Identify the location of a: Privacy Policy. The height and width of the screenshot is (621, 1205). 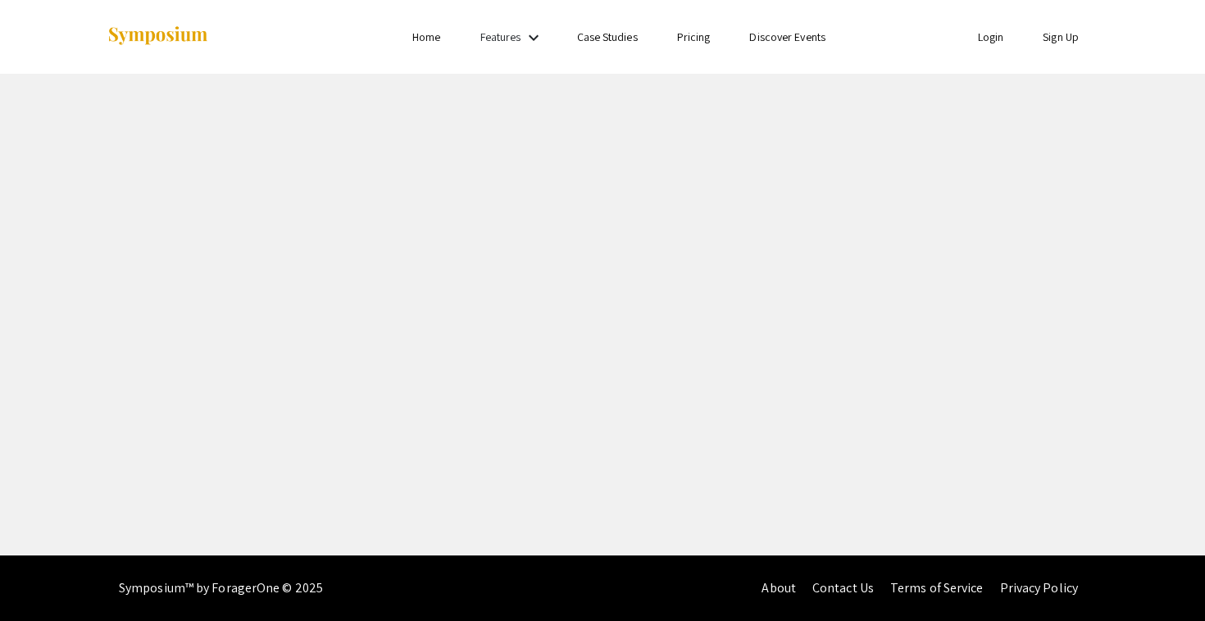
(1038, 588).